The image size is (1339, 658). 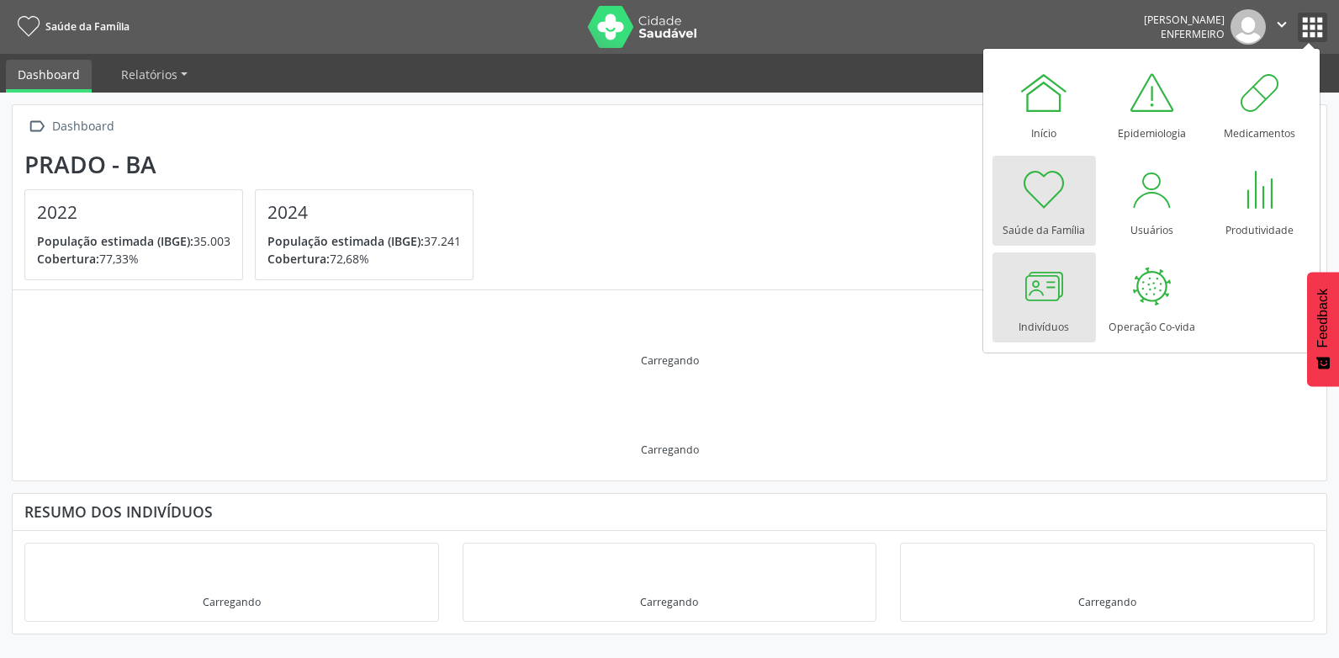 I want to click on div: Resumo dos indivíduos, so click(x=669, y=511).